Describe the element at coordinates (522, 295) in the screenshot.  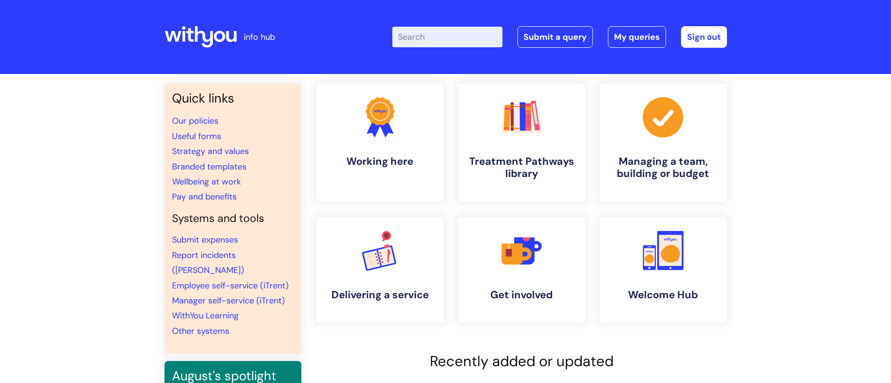
I see `h4: Get involved` at that location.